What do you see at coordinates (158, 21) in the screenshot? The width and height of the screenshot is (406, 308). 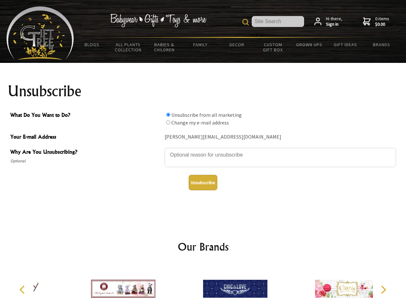 I see `img: Babywear - Gifts - Toys & more` at bounding box center [158, 21].